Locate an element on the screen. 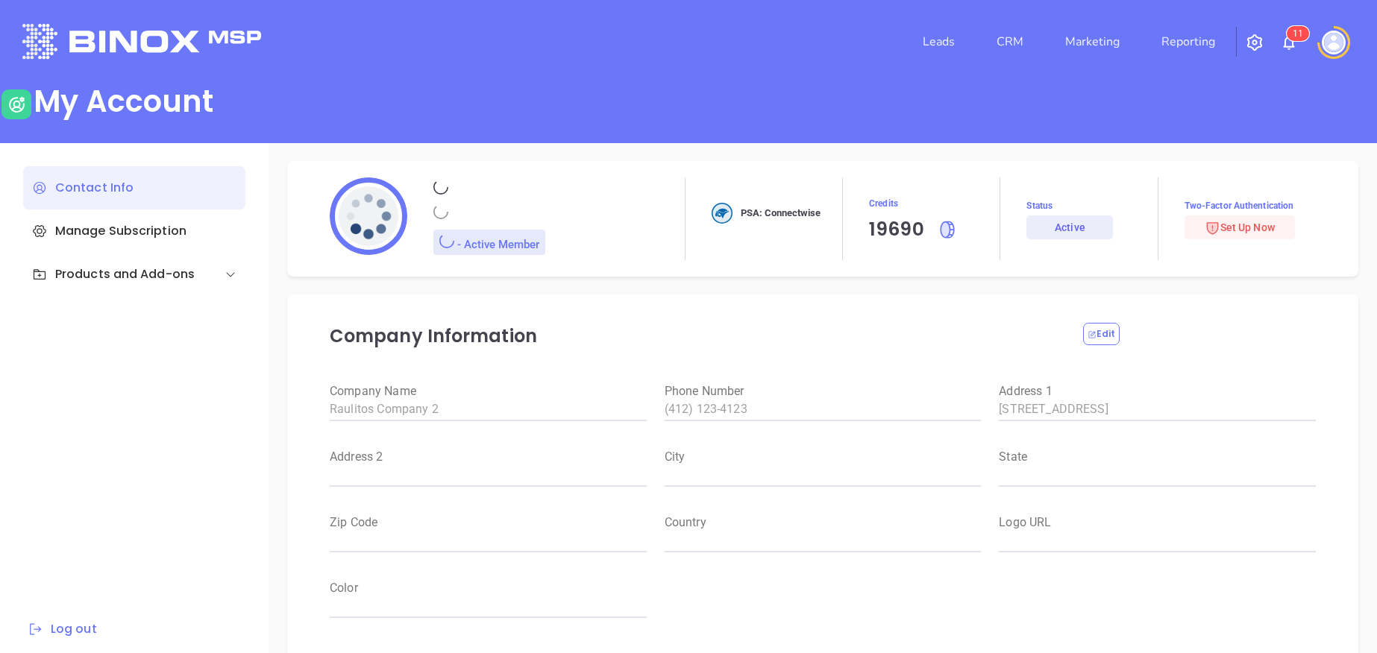 The width and height of the screenshot is (1377, 653). img: profile is located at coordinates (368, 216).